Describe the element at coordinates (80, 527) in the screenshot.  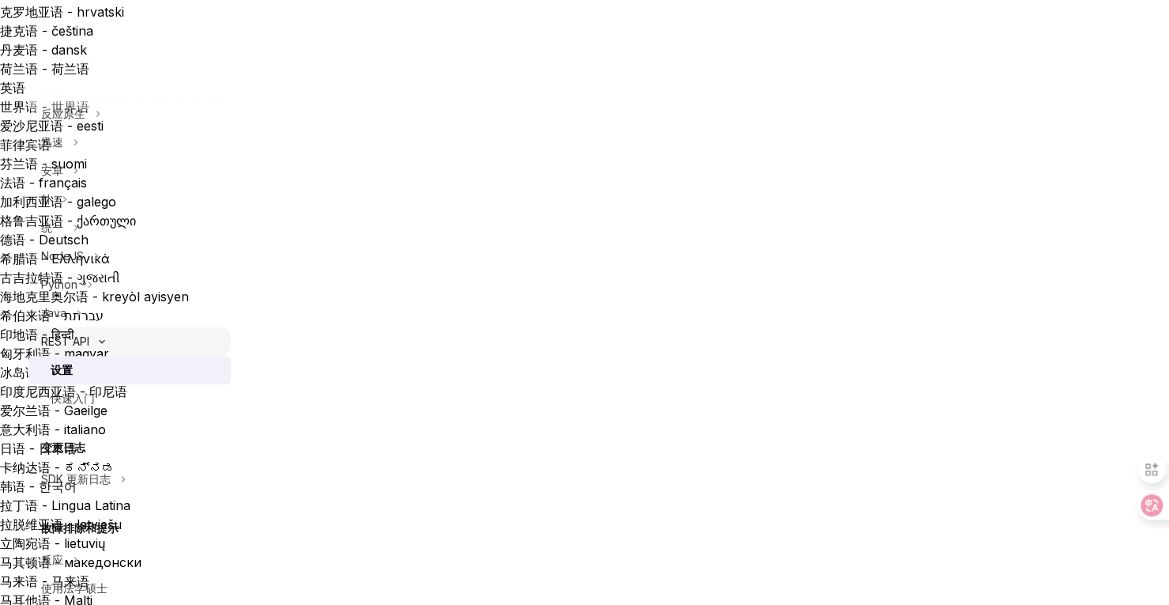
I see `font: 故障排除和提示` at that location.